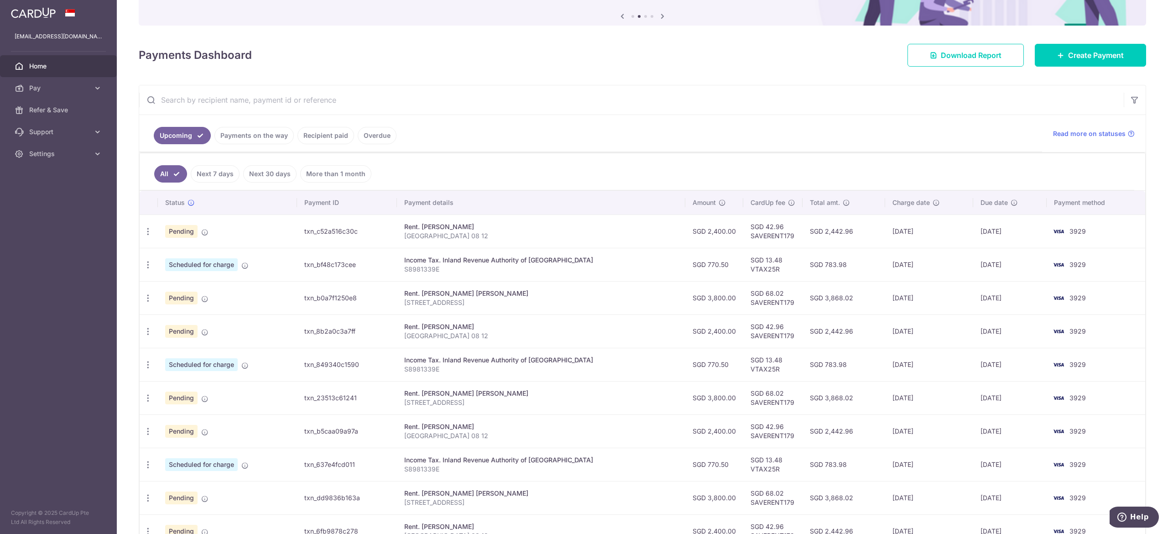  I want to click on span: Scheduled for charge, so click(201, 465).